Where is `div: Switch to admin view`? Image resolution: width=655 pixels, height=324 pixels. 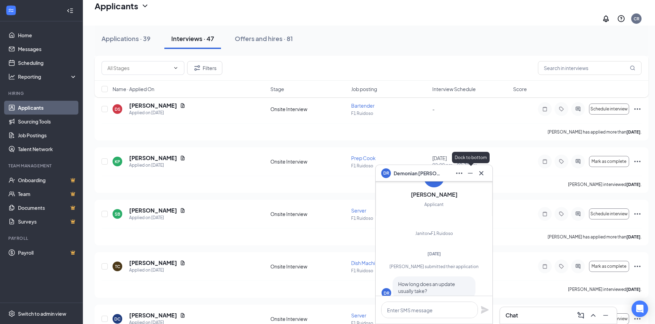 div: Switch to admin view is located at coordinates (42, 314).